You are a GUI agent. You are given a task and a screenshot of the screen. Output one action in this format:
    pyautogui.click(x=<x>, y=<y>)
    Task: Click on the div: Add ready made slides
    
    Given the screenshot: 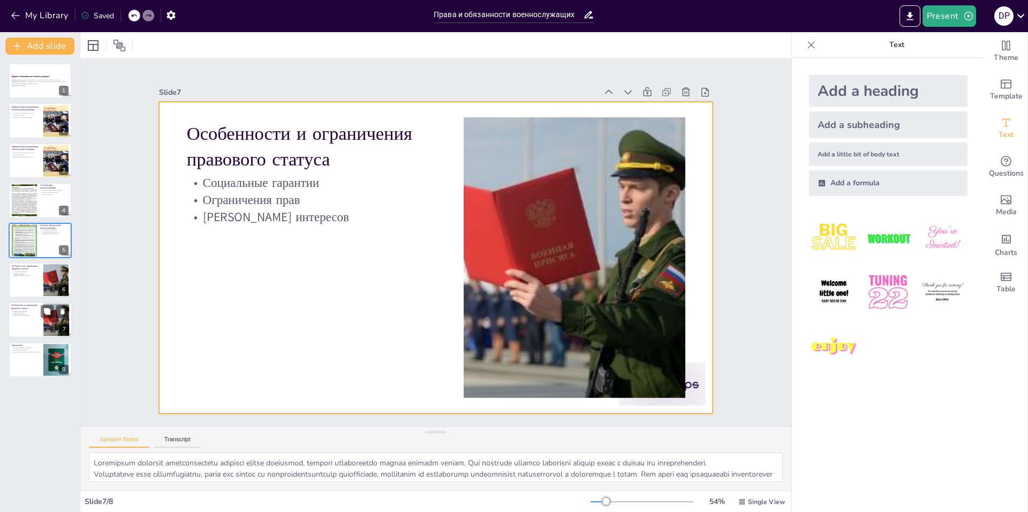 What is the action you would take?
    pyautogui.click(x=1006, y=90)
    